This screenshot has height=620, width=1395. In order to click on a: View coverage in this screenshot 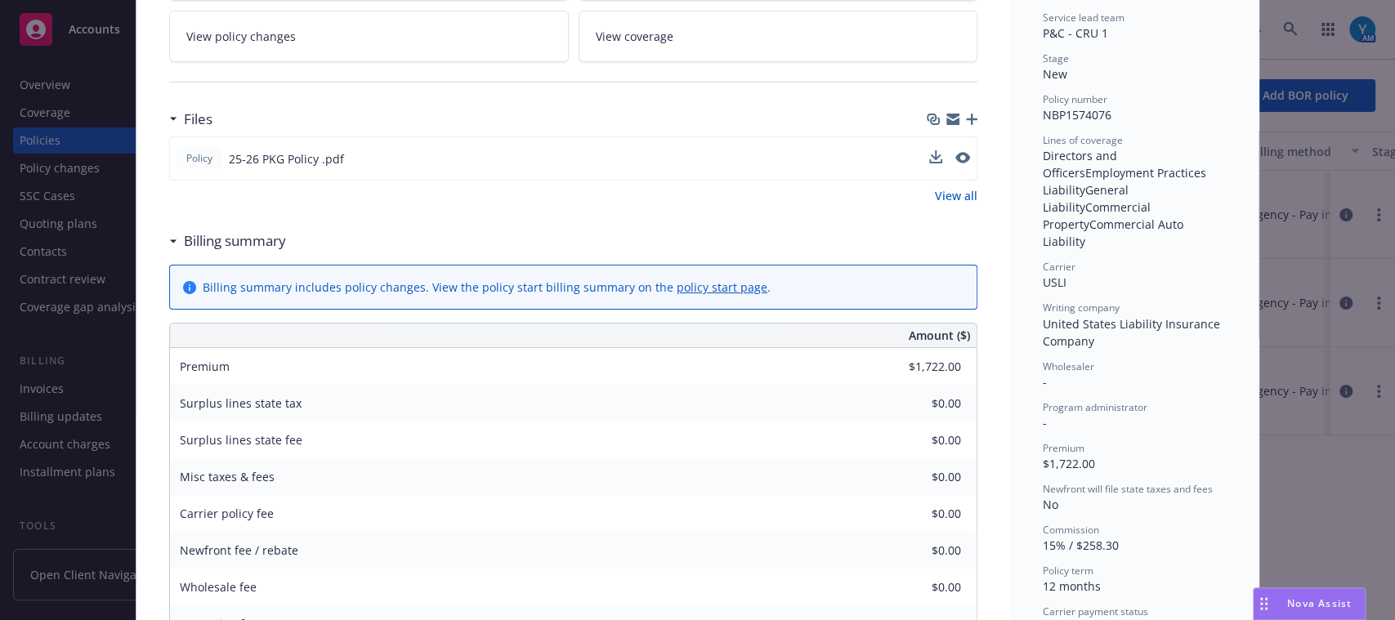, I will do `click(778, 36)`.